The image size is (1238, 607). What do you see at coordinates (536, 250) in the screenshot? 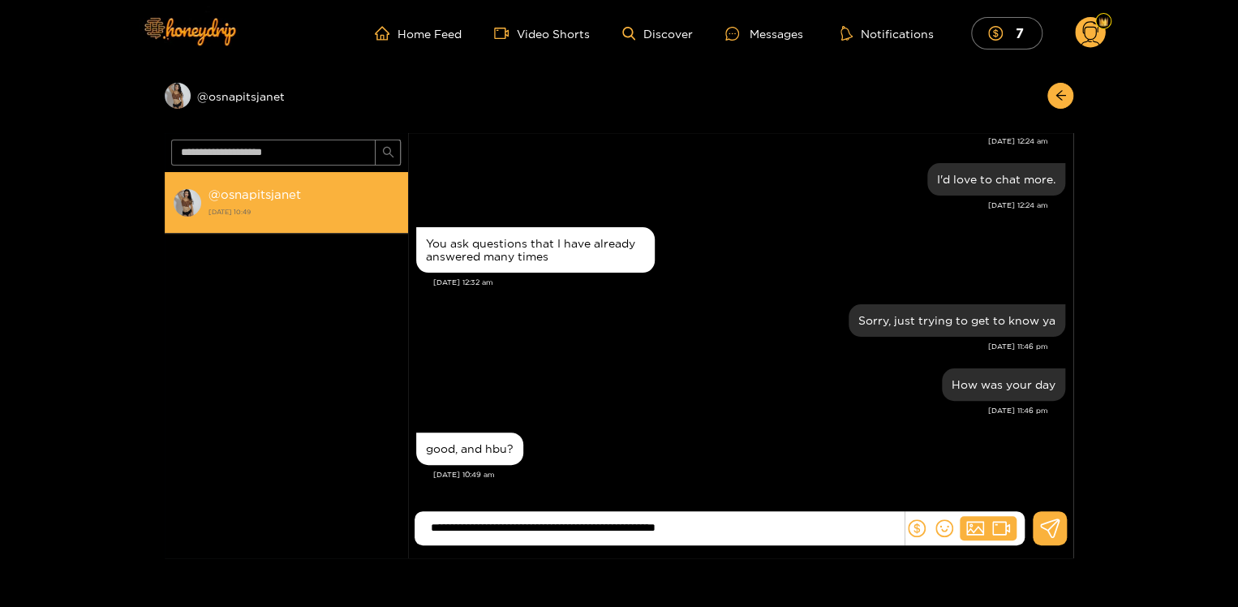
I see `div: You ask questions that I have already answered many times` at bounding box center [536, 250].